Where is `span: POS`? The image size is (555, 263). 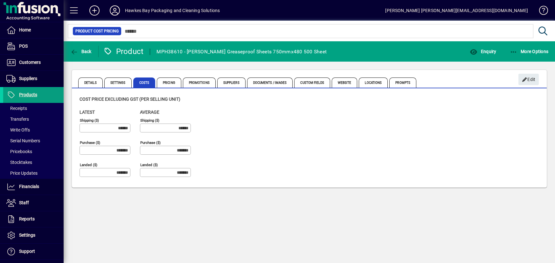 span: POS is located at coordinates (23, 46).